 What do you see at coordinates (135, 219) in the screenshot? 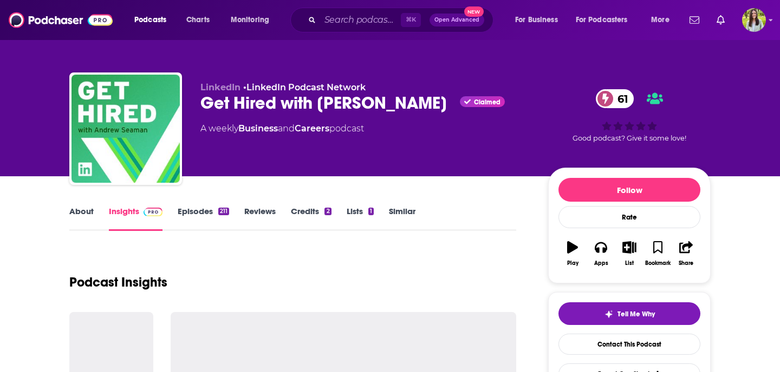
I see `a: InsightsPodchaser Pro` at bounding box center [135, 219].